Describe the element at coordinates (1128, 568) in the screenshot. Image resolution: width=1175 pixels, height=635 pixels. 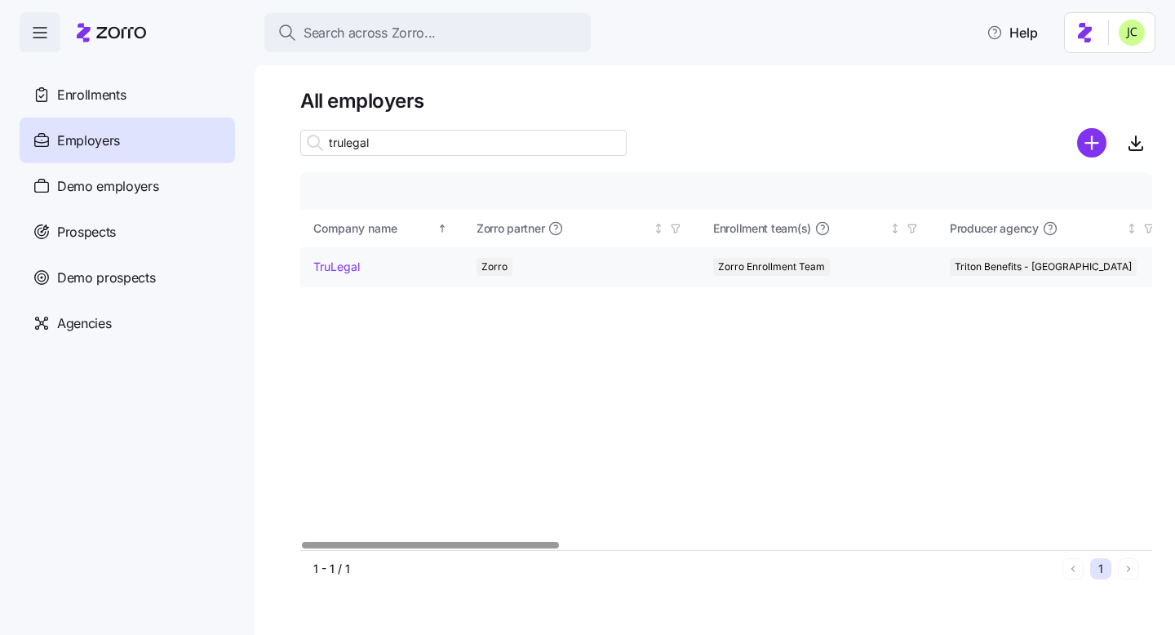
I see `button: Next page` at that location.